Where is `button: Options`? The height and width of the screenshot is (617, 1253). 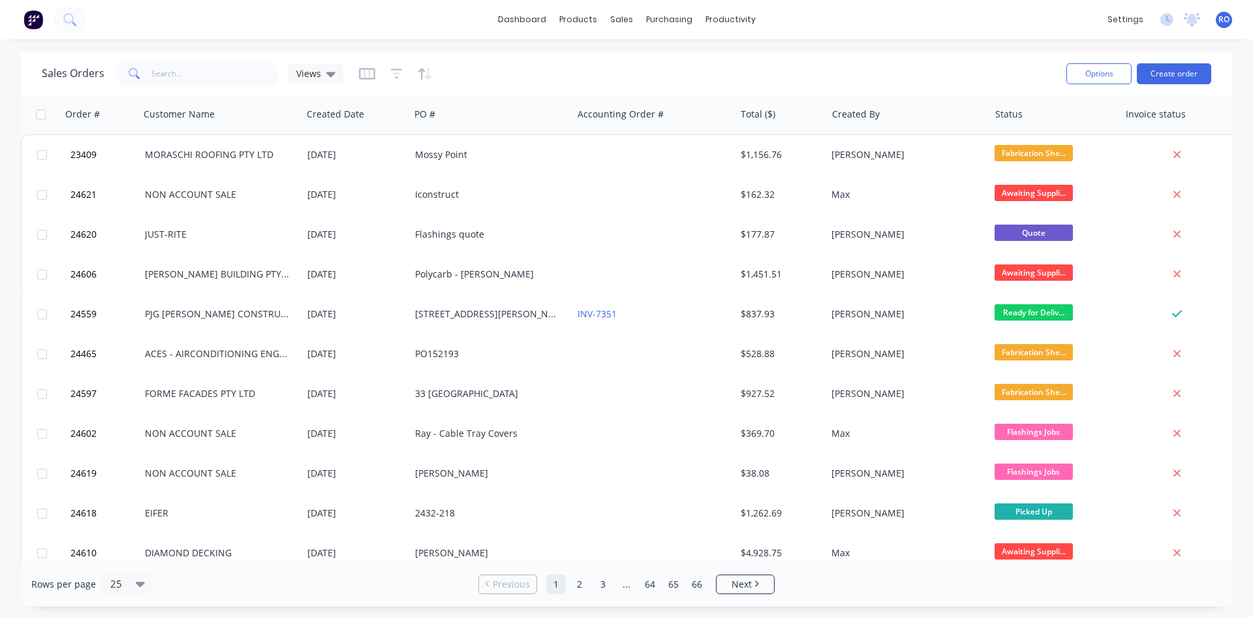
button: Options is located at coordinates (1099, 74).